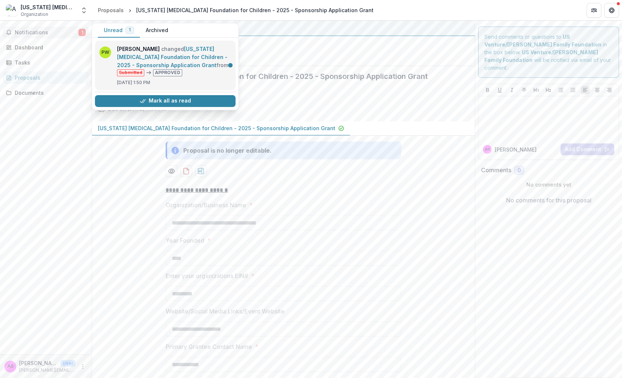  I want to click on p: No comments for this proposal, so click(549, 200).